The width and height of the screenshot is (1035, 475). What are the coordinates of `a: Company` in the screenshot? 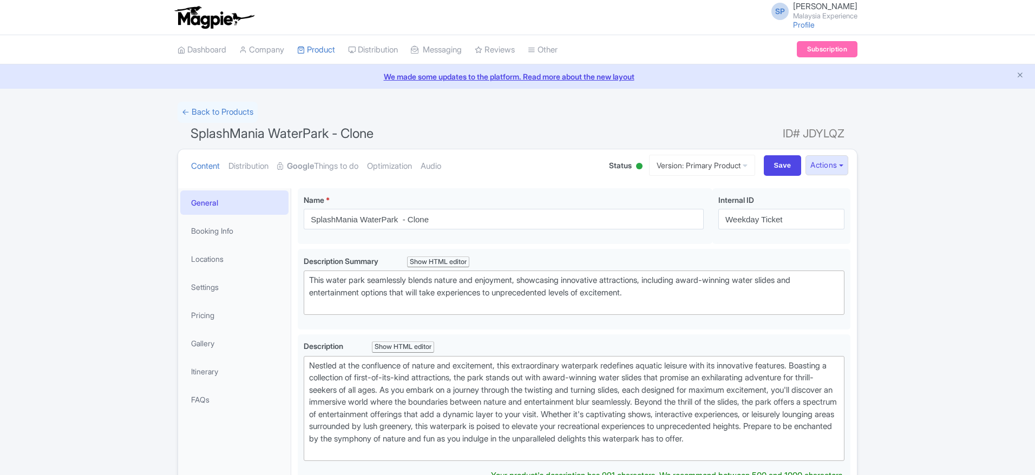 It's located at (261, 50).